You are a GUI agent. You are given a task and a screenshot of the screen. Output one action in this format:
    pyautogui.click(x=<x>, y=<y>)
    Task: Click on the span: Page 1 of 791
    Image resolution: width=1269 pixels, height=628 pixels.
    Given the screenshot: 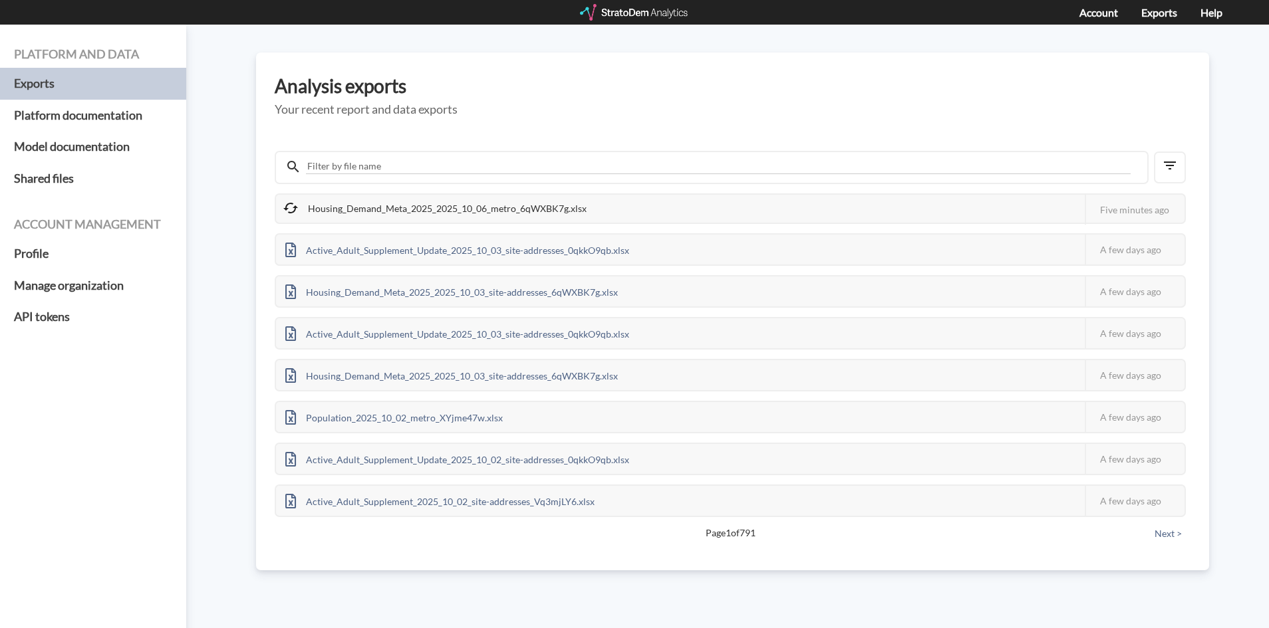 What is the action you would take?
    pyautogui.click(x=730, y=533)
    